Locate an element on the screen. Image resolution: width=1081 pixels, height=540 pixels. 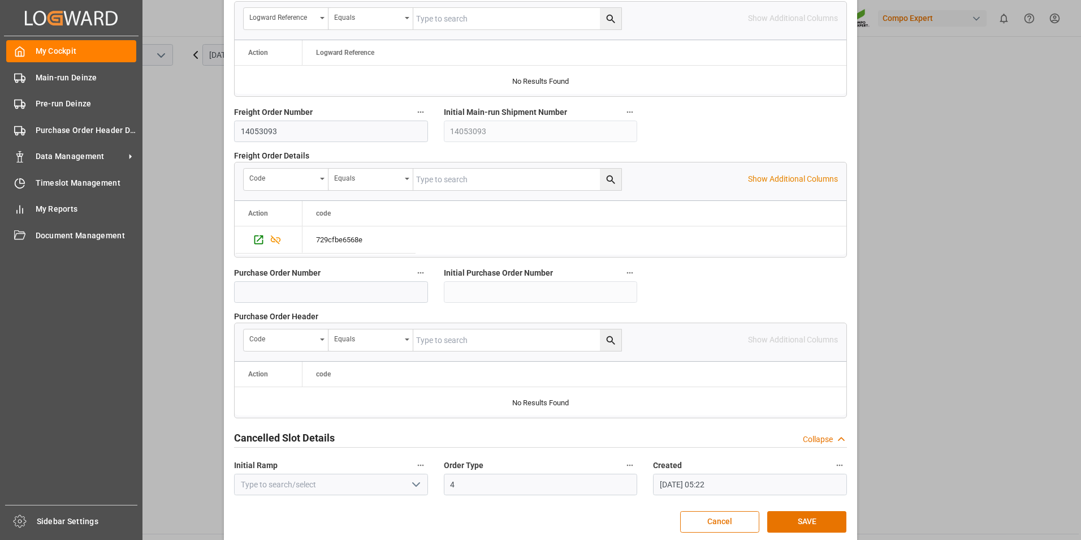
button: Initial Purchase Order Number is located at coordinates (630, 273).